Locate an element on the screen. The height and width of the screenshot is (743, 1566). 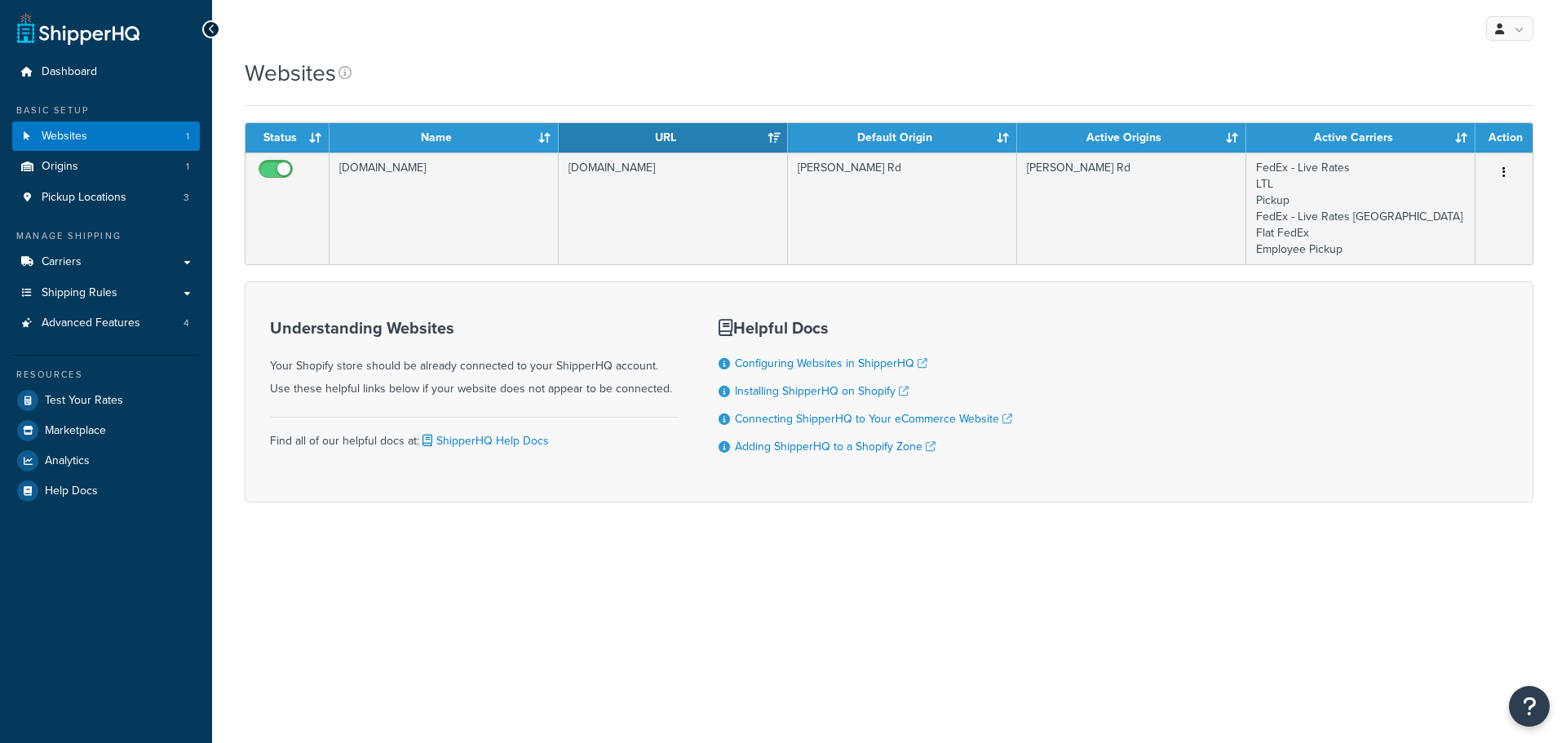
li: Origins is located at coordinates (106, 166).